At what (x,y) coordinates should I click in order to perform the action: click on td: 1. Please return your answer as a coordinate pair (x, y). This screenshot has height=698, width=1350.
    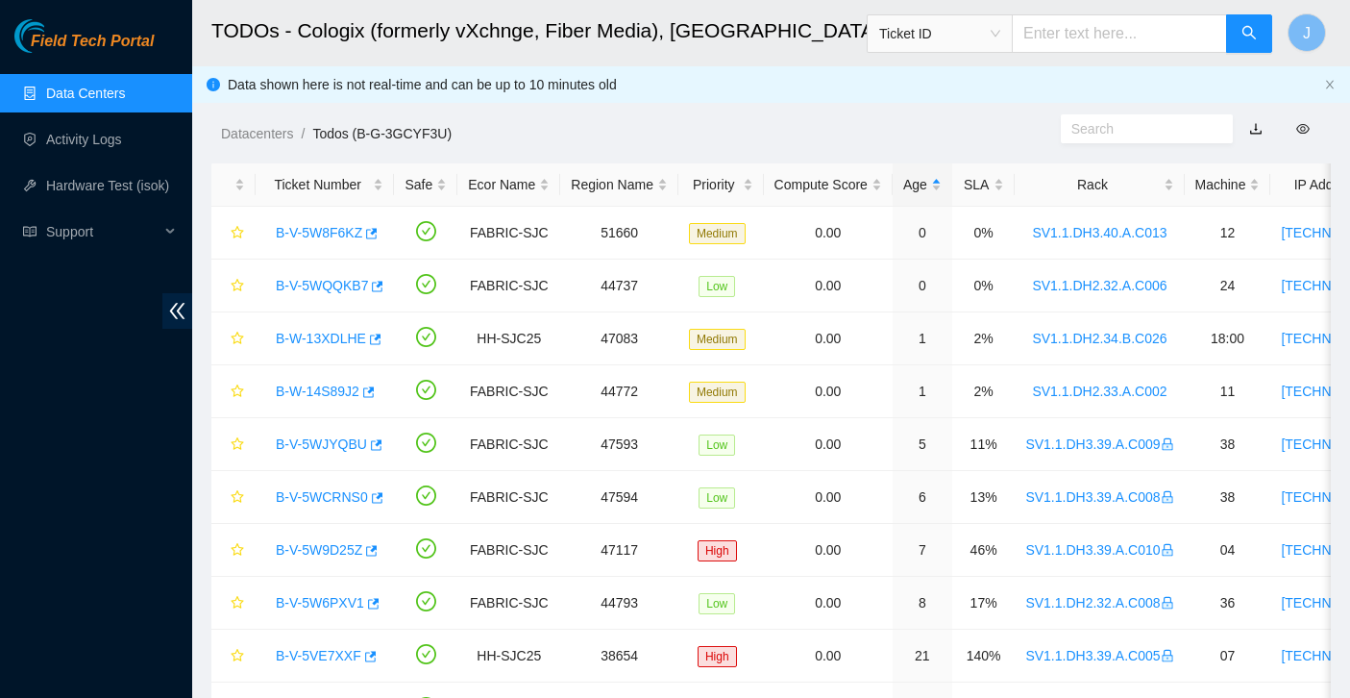
    Looking at the image, I should click on (922, 338).